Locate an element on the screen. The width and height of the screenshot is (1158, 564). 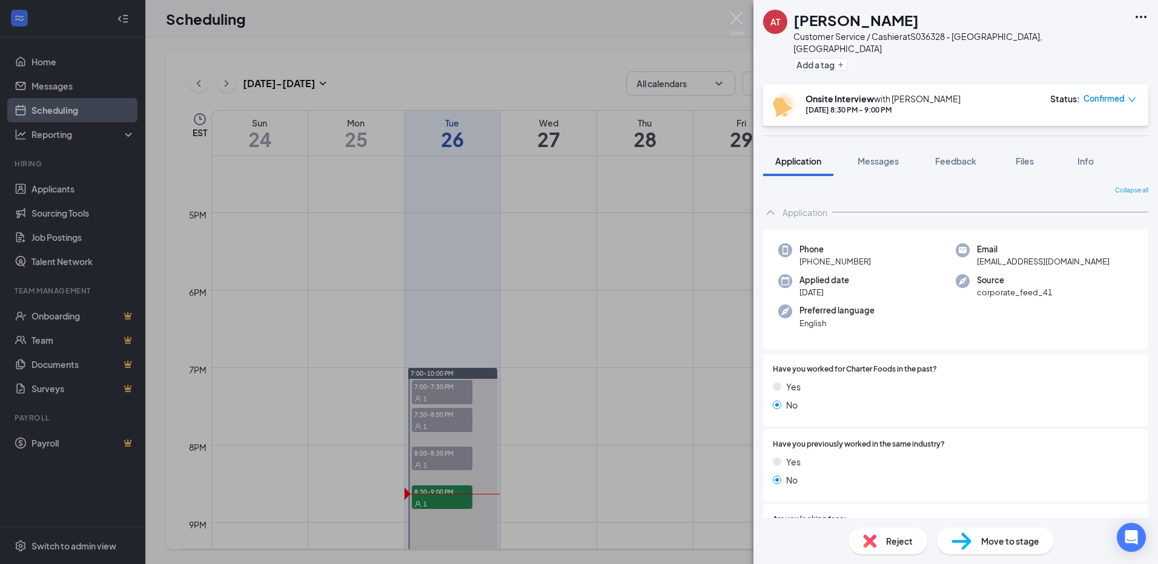
span: Reject is located at coordinates (899, 541).